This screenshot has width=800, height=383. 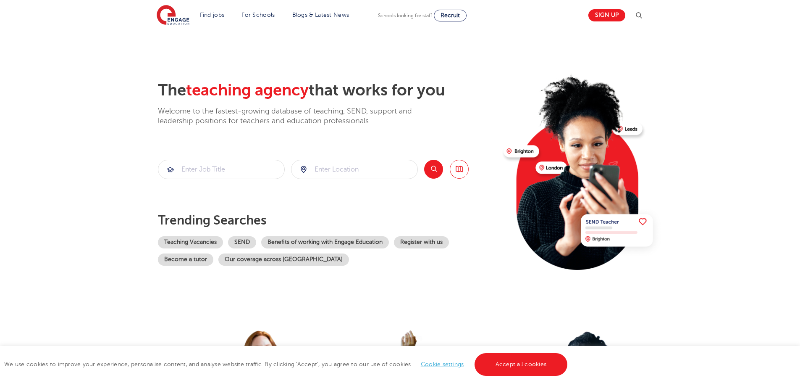 What do you see at coordinates (212, 15) in the screenshot?
I see `a: Find jobs` at bounding box center [212, 15].